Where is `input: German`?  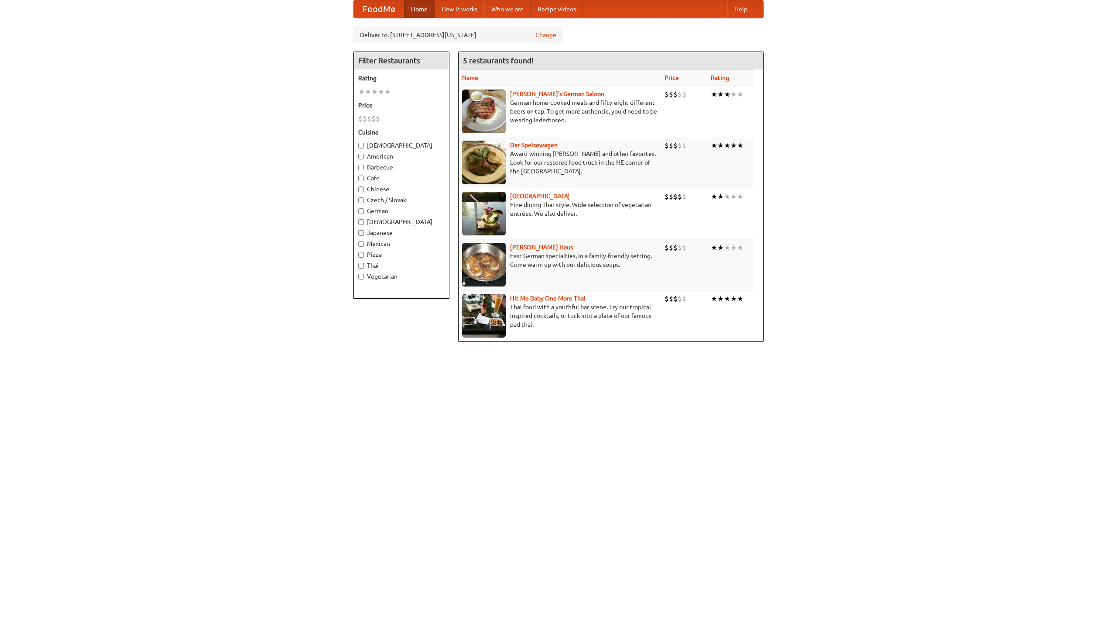 input: German is located at coordinates (361, 211).